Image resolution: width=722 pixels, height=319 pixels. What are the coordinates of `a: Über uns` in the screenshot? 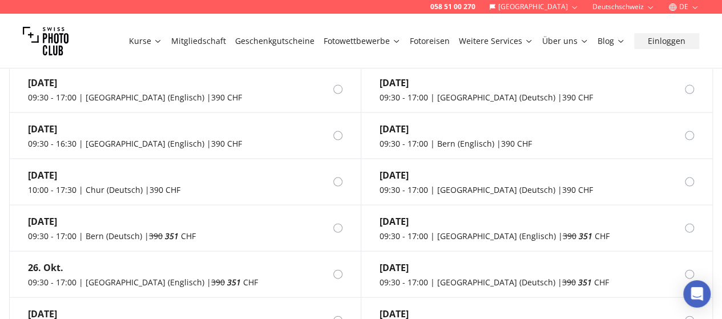 It's located at (565, 41).